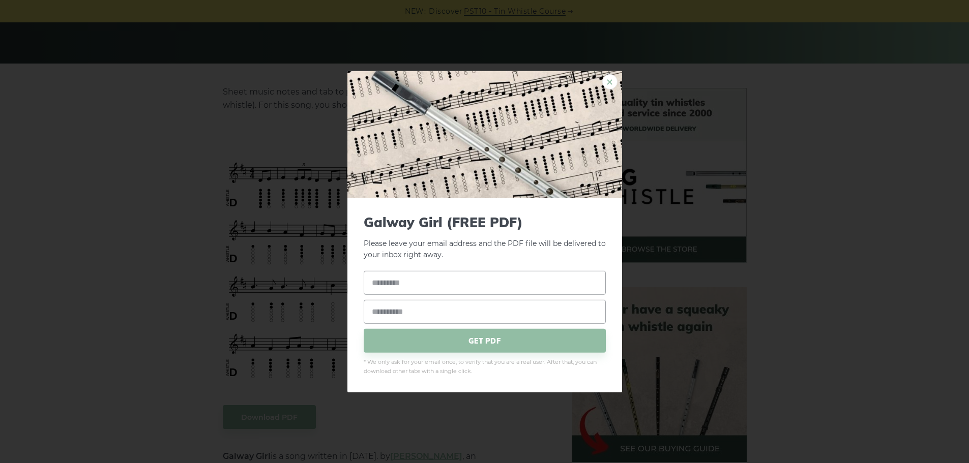 The width and height of the screenshot is (969, 463). Describe the element at coordinates (485, 341) in the screenshot. I see `span: GET PDF` at that location.